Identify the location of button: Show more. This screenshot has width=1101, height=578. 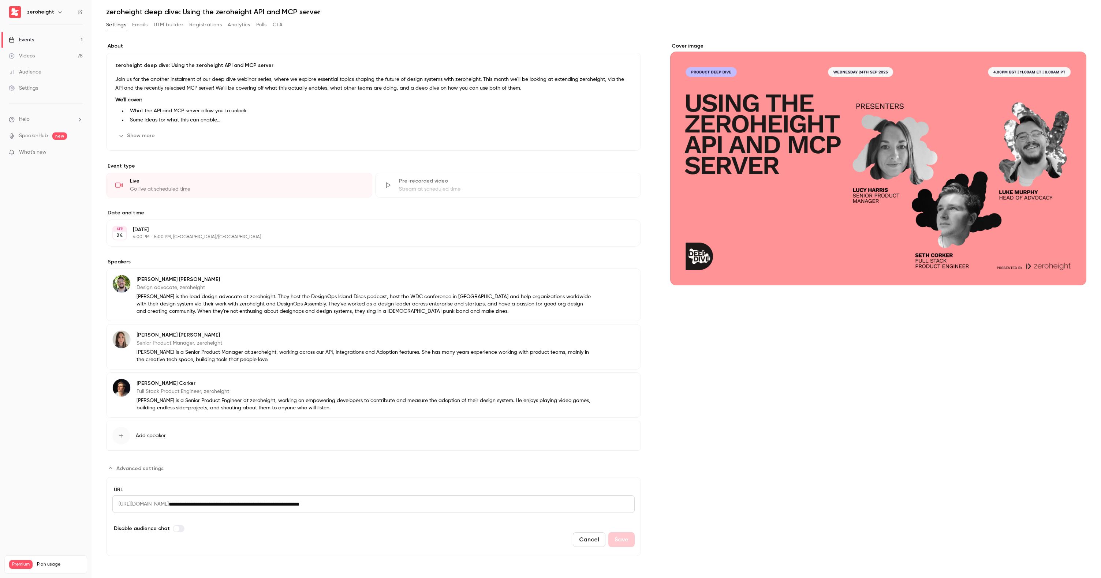
(137, 136).